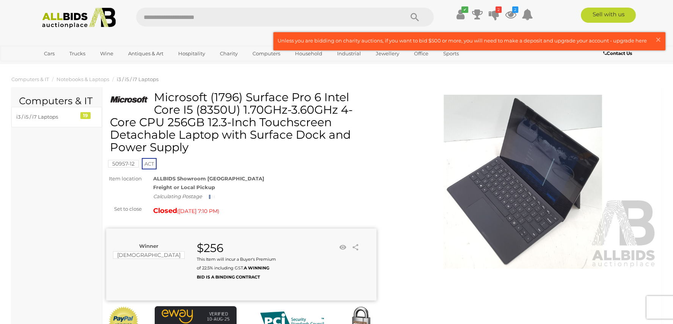  What do you see at coordinates (229, 53) in the screenshot?
I see `a: Charity` at bounding box center [229, 53].